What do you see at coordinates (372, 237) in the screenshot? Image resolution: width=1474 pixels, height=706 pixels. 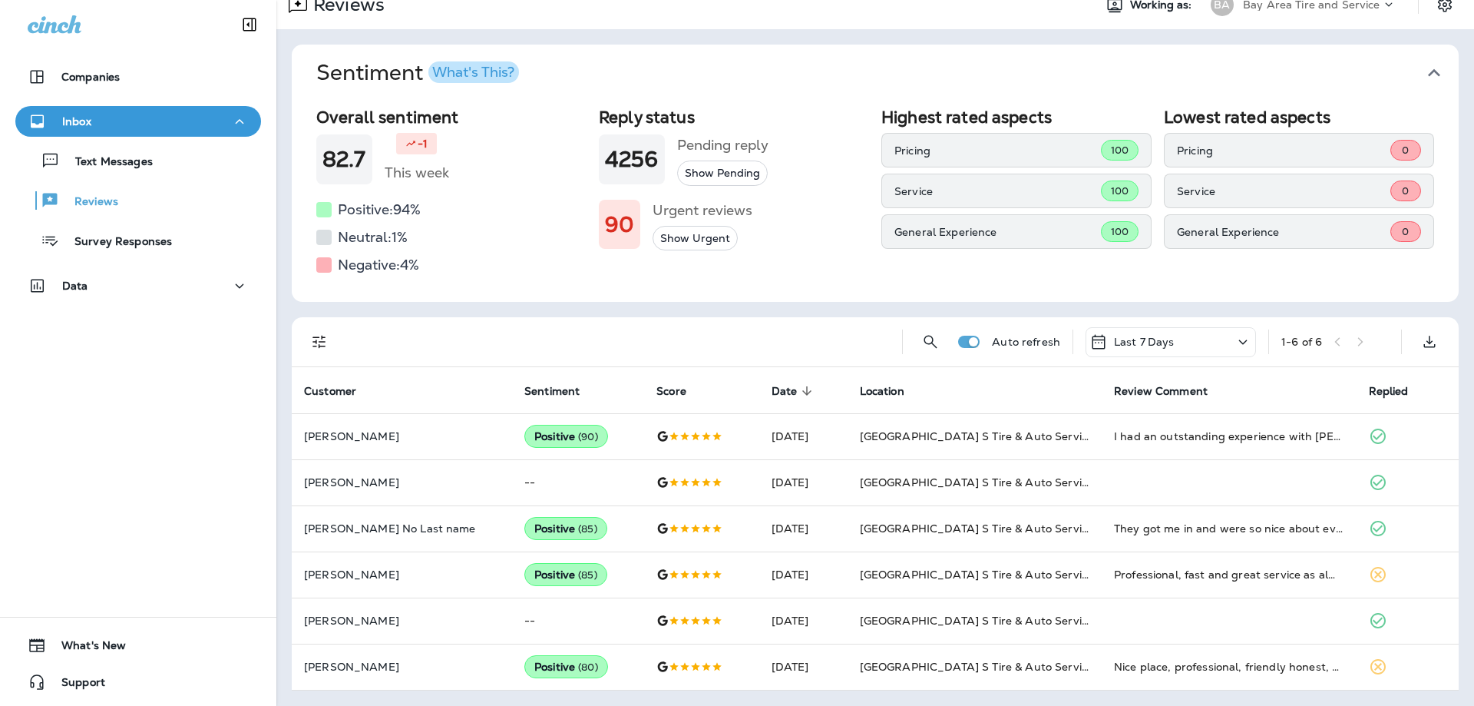 I see `h5: Neutral: 1 %` at bounding box center [372, 237].